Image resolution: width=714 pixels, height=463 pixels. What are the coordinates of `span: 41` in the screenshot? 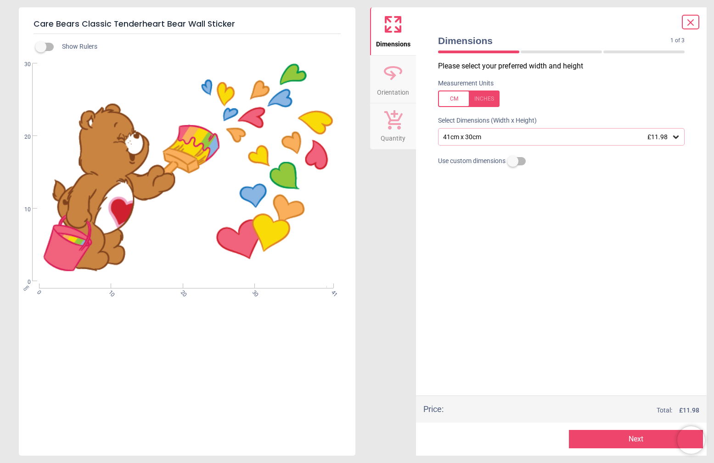 It's located at (332, 291).